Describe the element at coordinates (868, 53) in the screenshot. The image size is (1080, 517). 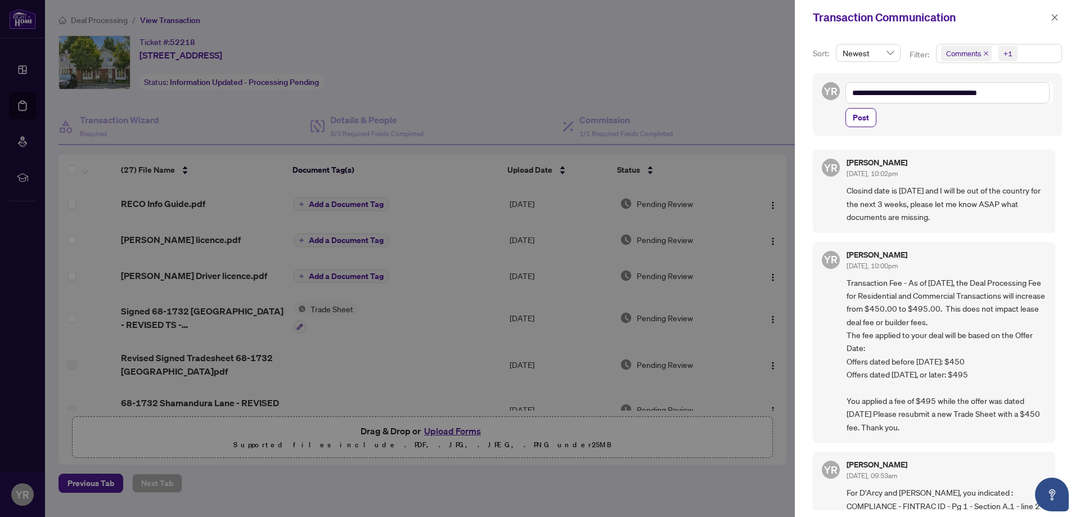
I see `span: Newest` at that location.